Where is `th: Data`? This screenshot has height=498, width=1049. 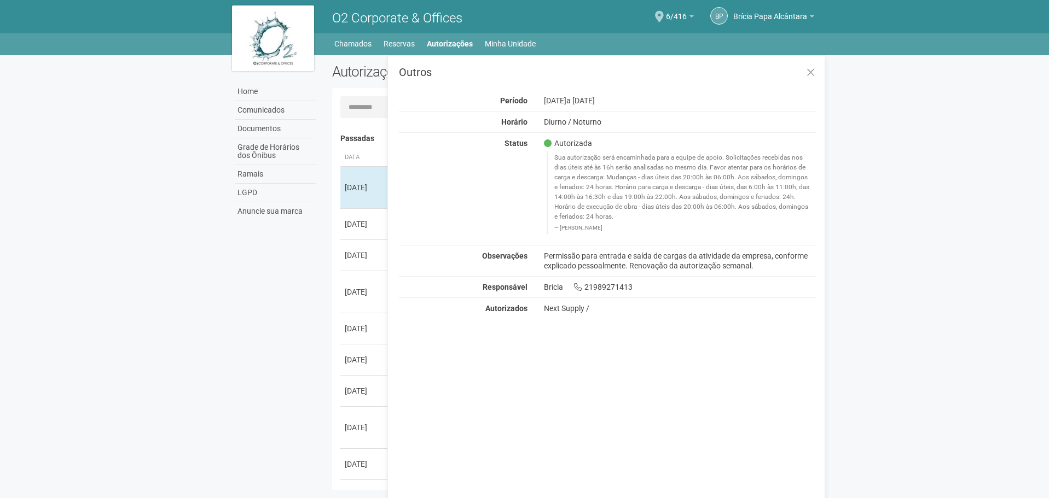 th: Data is located at coordinates (365, 158).